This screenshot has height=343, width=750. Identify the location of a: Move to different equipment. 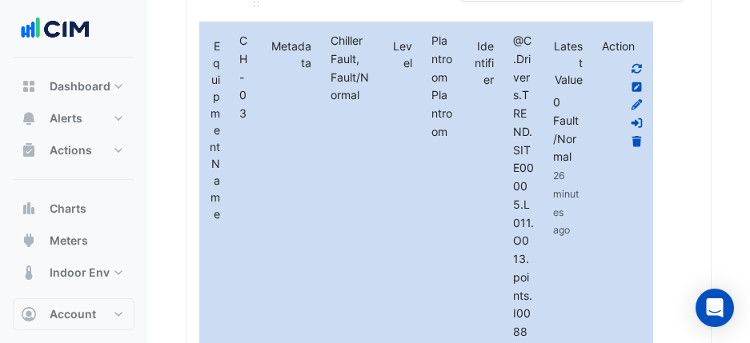
(637, 122).